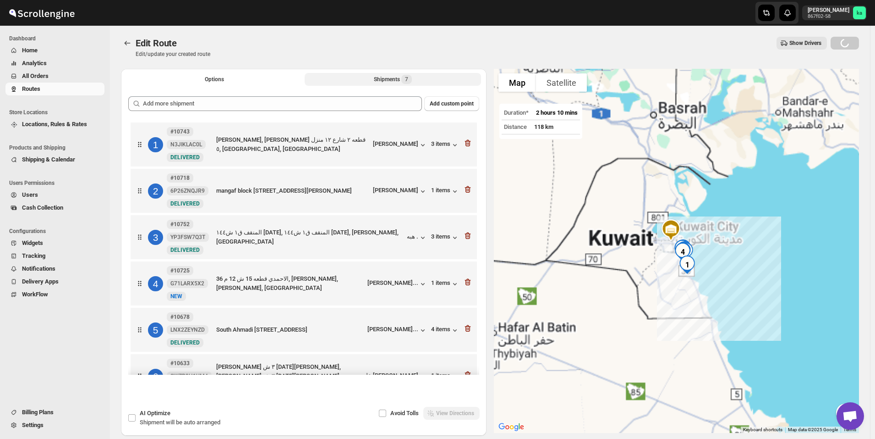 The height and width of the screenshot is (439, 875). What do you see at coordinates (806, 43) in the screenshot?
I see `span: Show Drivers` at bounding box center [806, 43].